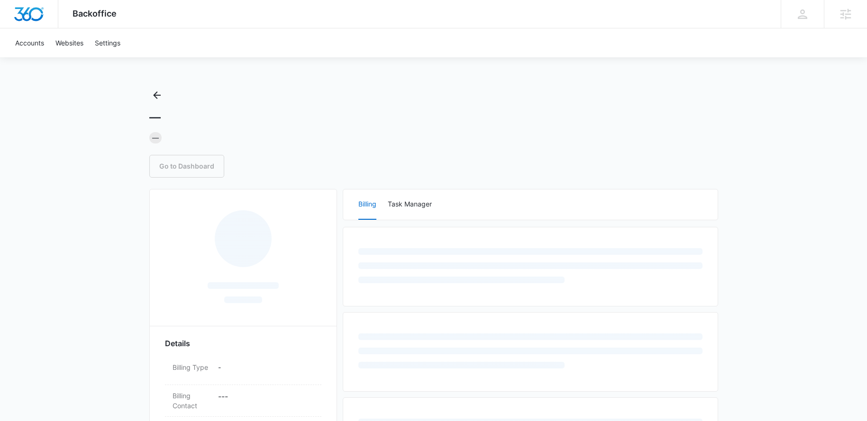  I want to click on dt: Billing Contact, so click(192, 401).